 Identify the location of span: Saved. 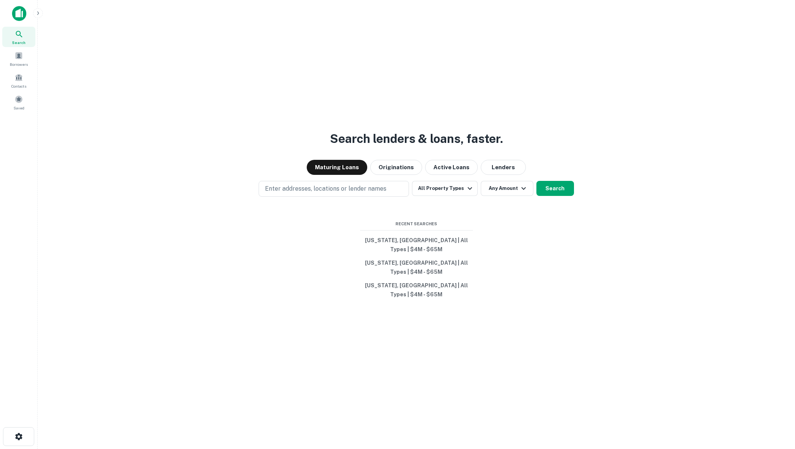
(19, 108).